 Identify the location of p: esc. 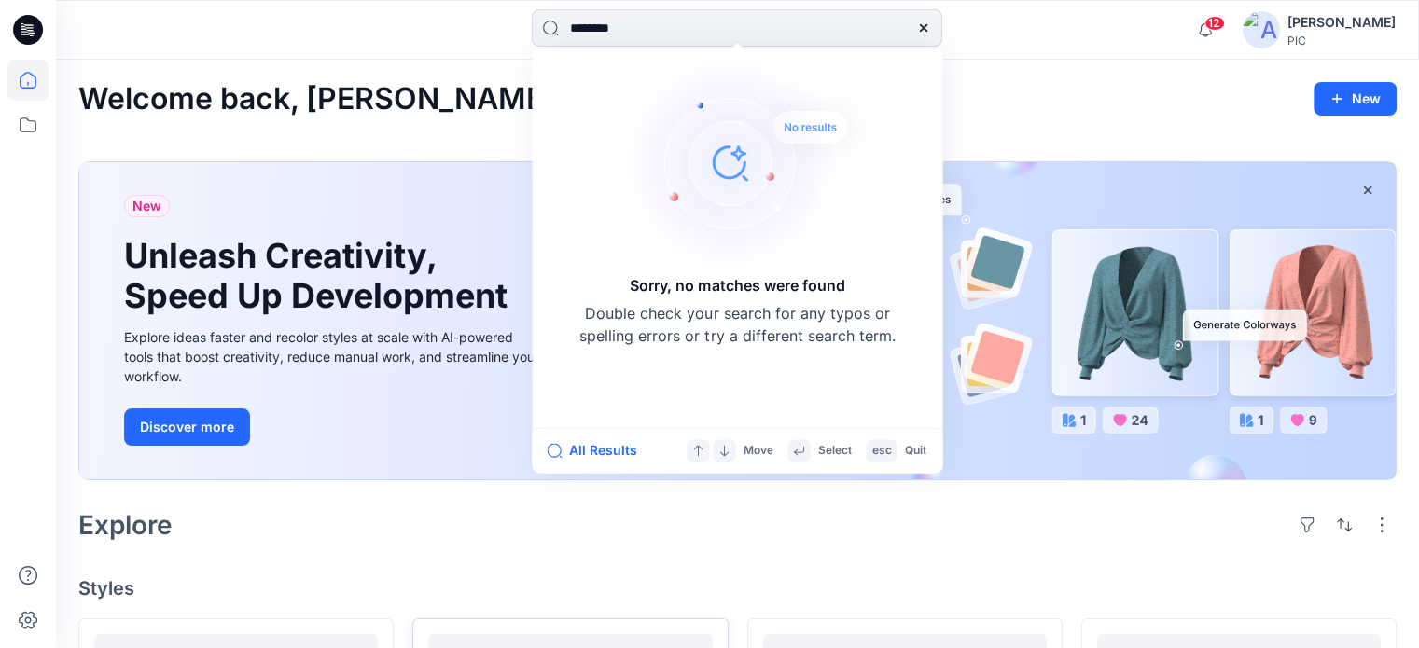
(881, 451).